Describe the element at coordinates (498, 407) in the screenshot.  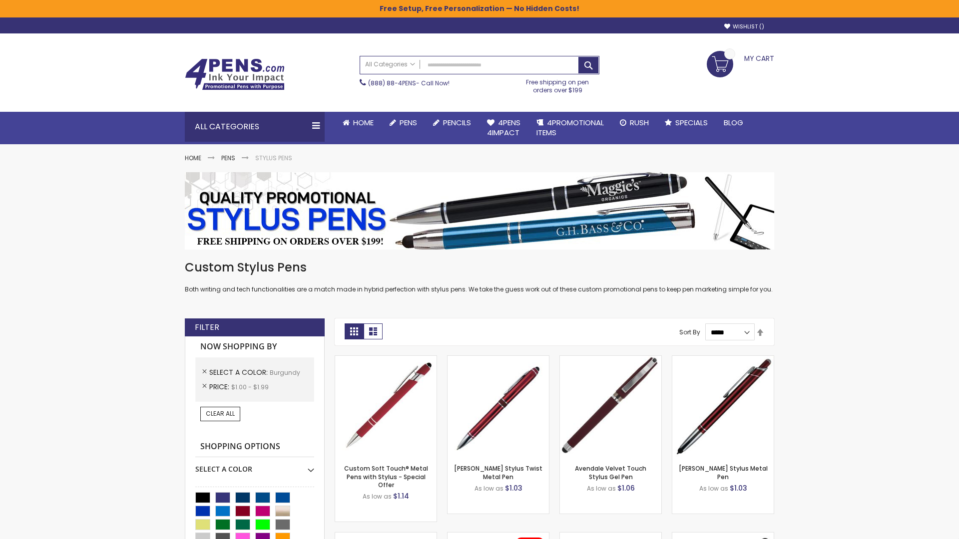
I see `img: Colter Stylus Twist Metal Pen-Burgundy` at that location.